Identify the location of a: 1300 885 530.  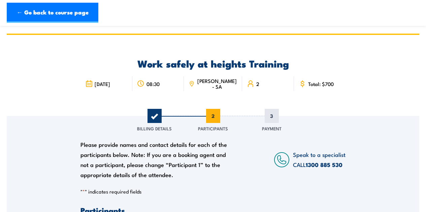
(324, 165).